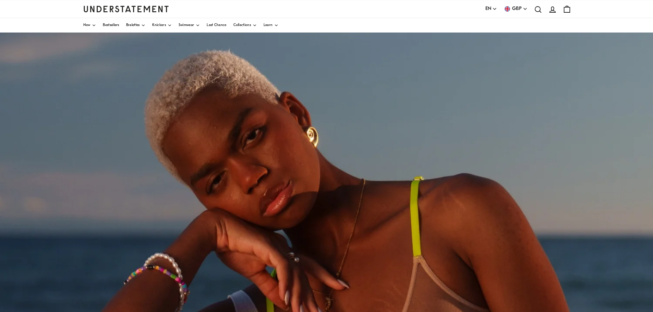  I want to click on a: Knickers, so click(162, 25).